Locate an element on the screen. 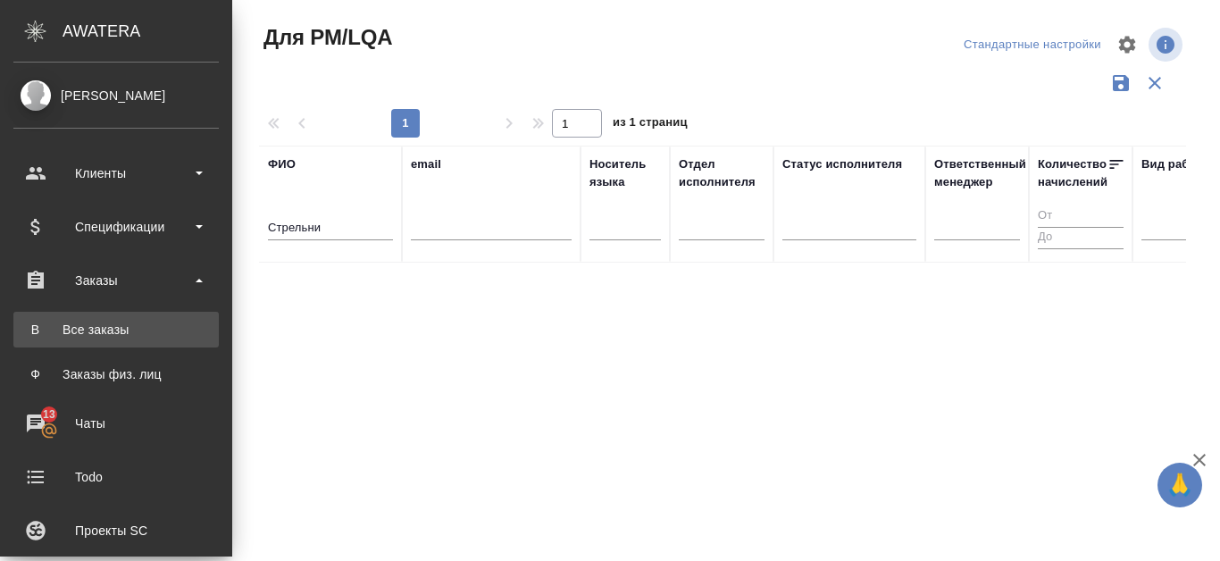 Image resolution: width=1220 pixels, height=561 pixels. input: От is located at coordinates (1081, 216).